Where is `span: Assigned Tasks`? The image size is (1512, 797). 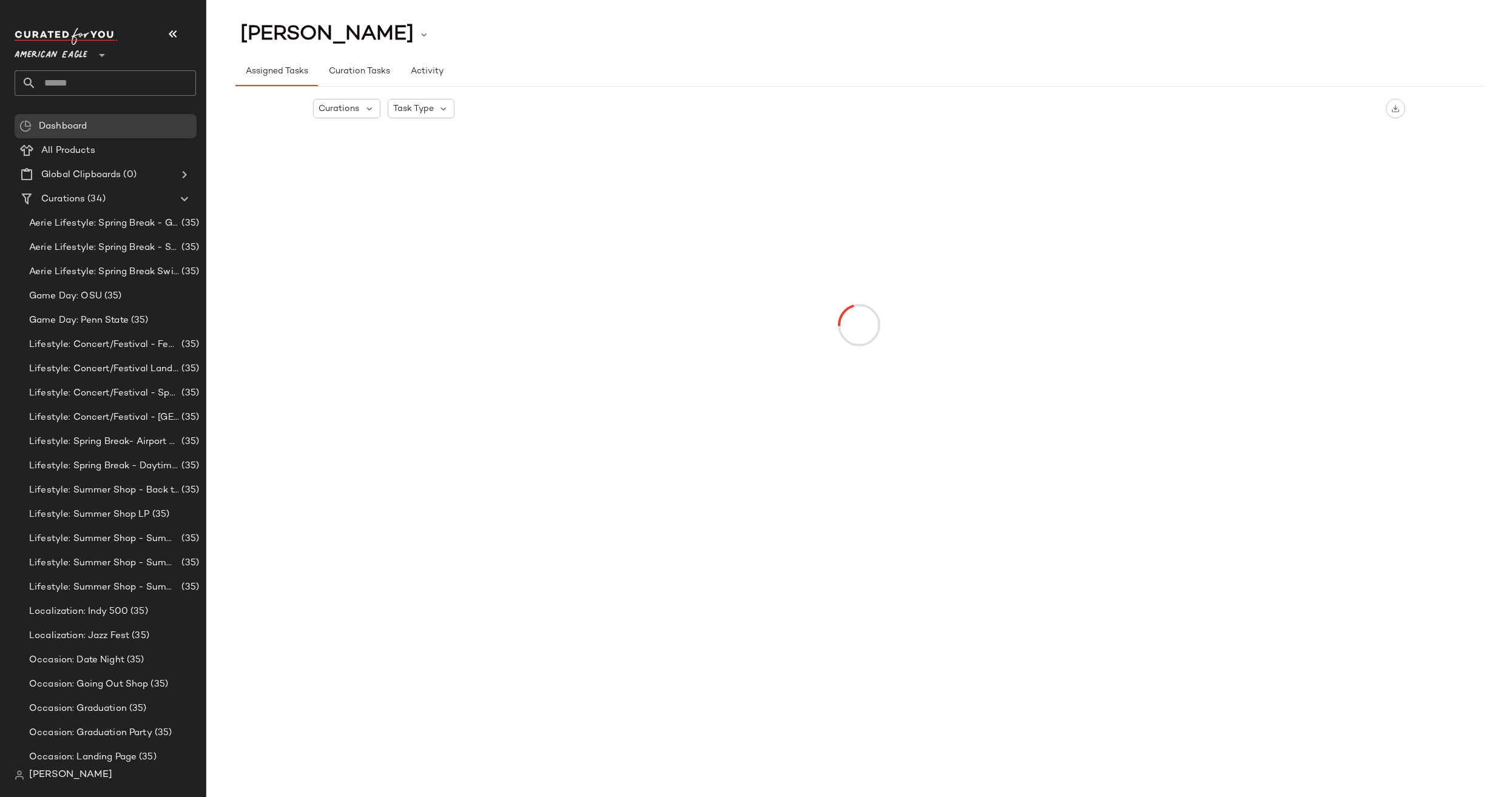 span: Assigned Tasks is located at coordinates (277, 71).